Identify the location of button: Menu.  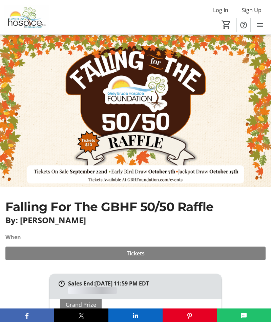
(260, 25).